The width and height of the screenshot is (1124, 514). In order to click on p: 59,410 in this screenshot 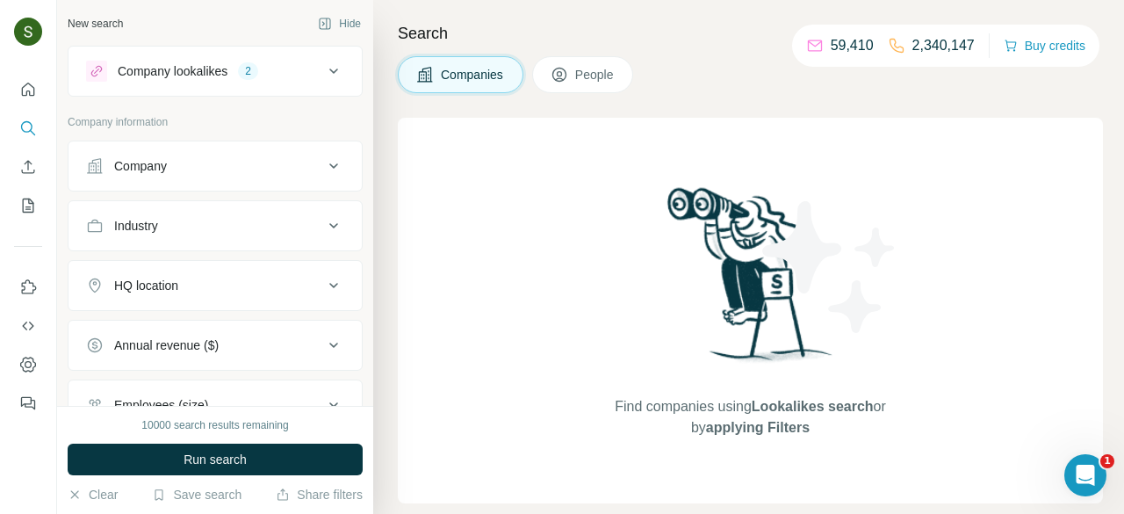, I will do `click(852, 46)`.